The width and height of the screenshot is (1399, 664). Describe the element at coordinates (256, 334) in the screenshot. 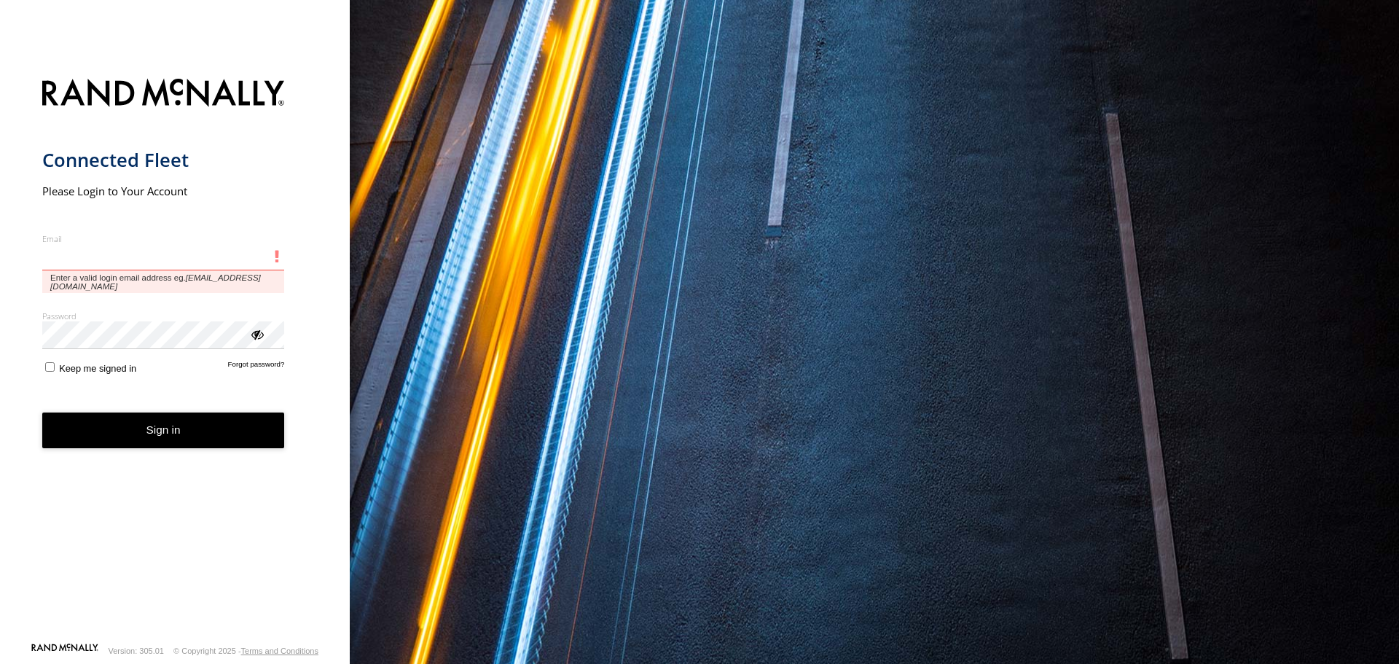

I see `div: ViewPassword` at that location.